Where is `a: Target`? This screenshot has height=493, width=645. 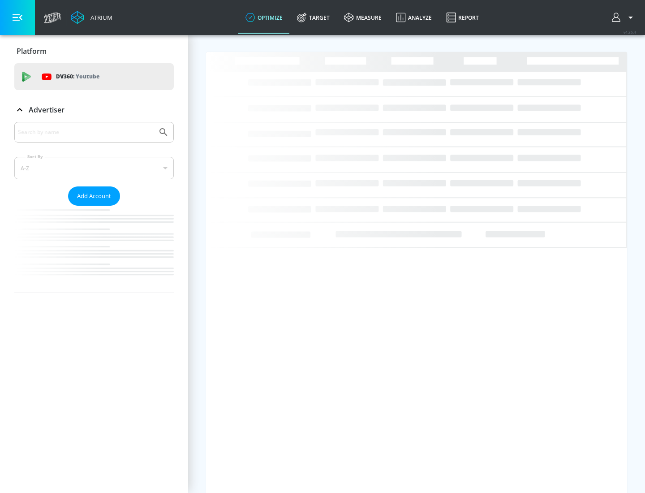 a: Target is located at coordinates (313, 17).